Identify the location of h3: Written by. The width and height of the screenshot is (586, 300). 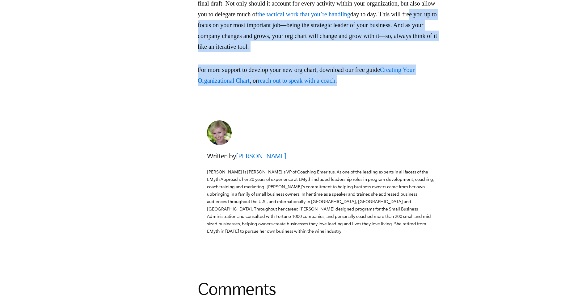
(321, 156).